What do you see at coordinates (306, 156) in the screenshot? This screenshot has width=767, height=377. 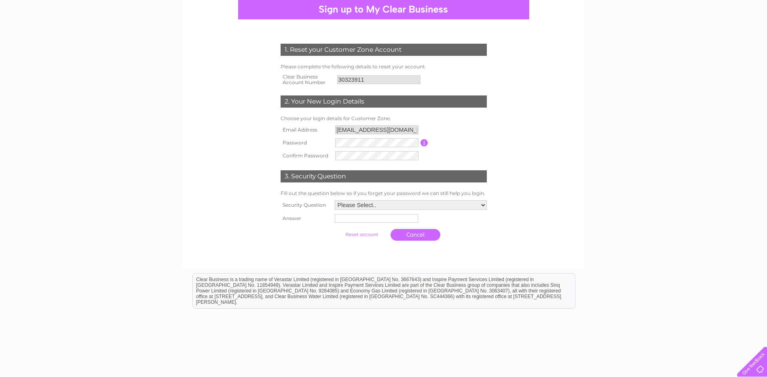 I see `th: Confirm Password` at bounding box center [306, 156].